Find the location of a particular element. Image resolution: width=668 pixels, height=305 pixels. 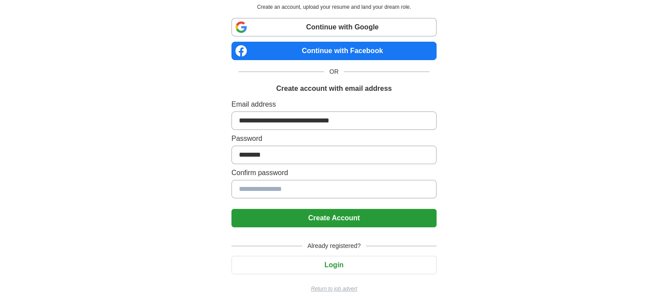

h1: Create account with email address is located at coordinates (334, 89).